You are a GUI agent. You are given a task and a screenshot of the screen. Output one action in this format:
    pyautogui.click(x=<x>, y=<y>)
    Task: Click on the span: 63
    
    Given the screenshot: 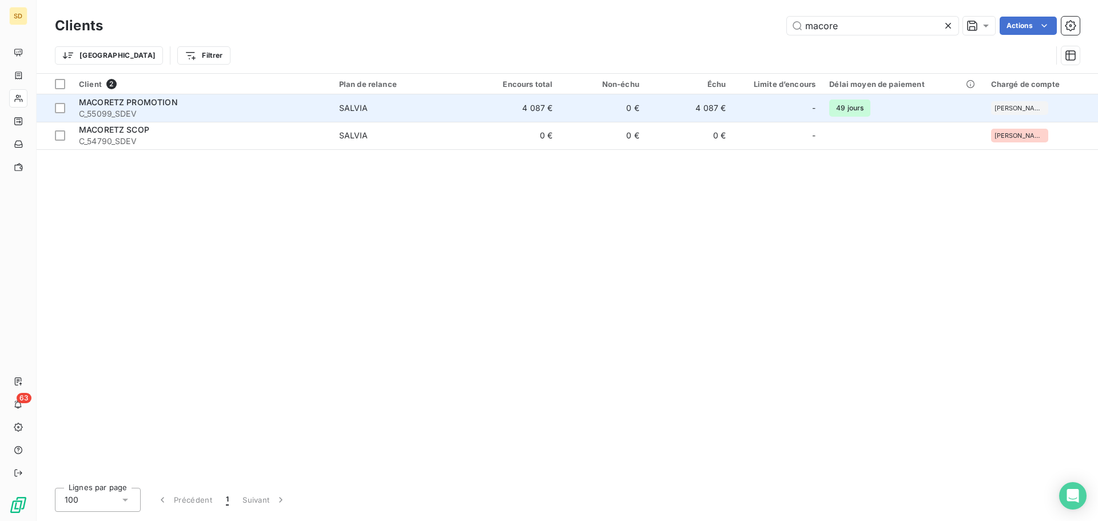 What is the action you would take?
    pyautogui.click(x=24, y=398)
    